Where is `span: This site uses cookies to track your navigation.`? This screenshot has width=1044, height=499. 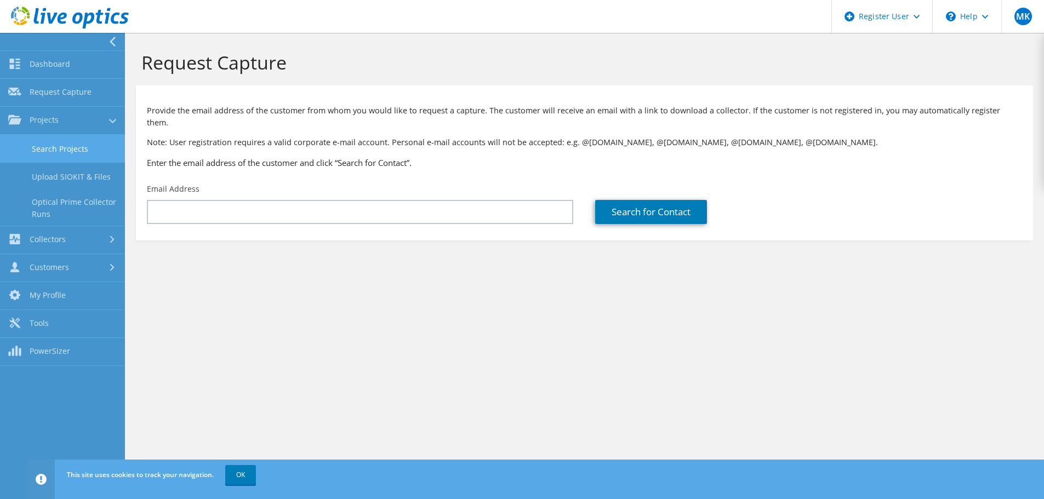
span: This site uses cookies to track your navigation. is located at coordinates (140, 474).